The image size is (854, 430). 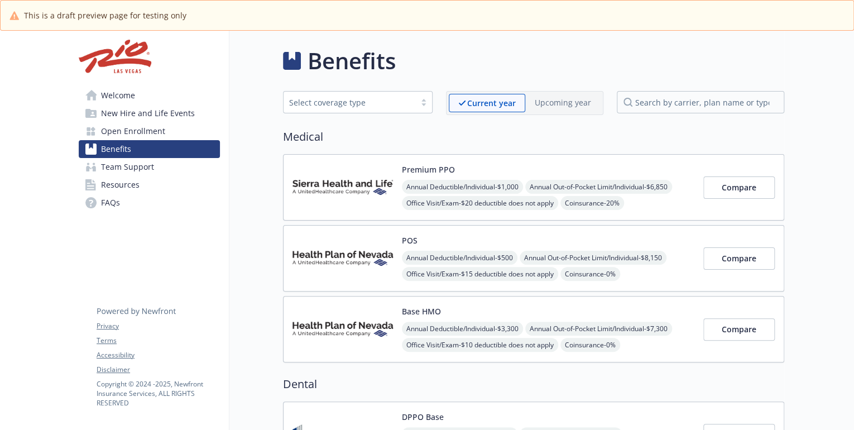 I want to click on span: Resources, so click(x=120, y=185).